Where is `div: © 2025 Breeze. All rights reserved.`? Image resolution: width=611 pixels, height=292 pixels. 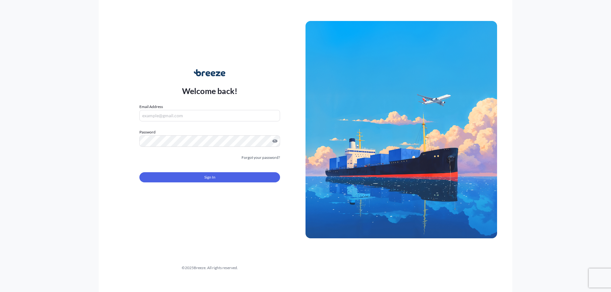 div: © 2025 Breeze. All rights reserved. is located at coordinates (210, 268).